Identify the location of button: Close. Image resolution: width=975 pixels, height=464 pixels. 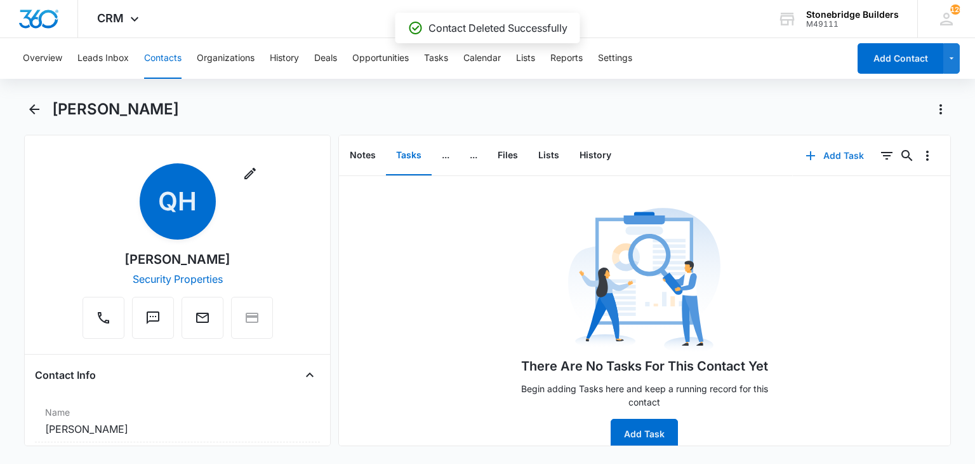
(310, 375).